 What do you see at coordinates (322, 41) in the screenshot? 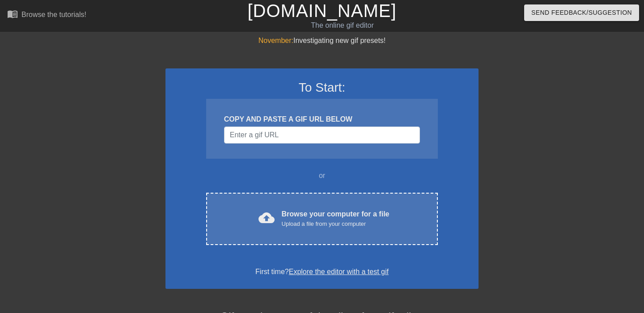
I see `div: Investigating new gif presets!` at bounding box center [322, 41].